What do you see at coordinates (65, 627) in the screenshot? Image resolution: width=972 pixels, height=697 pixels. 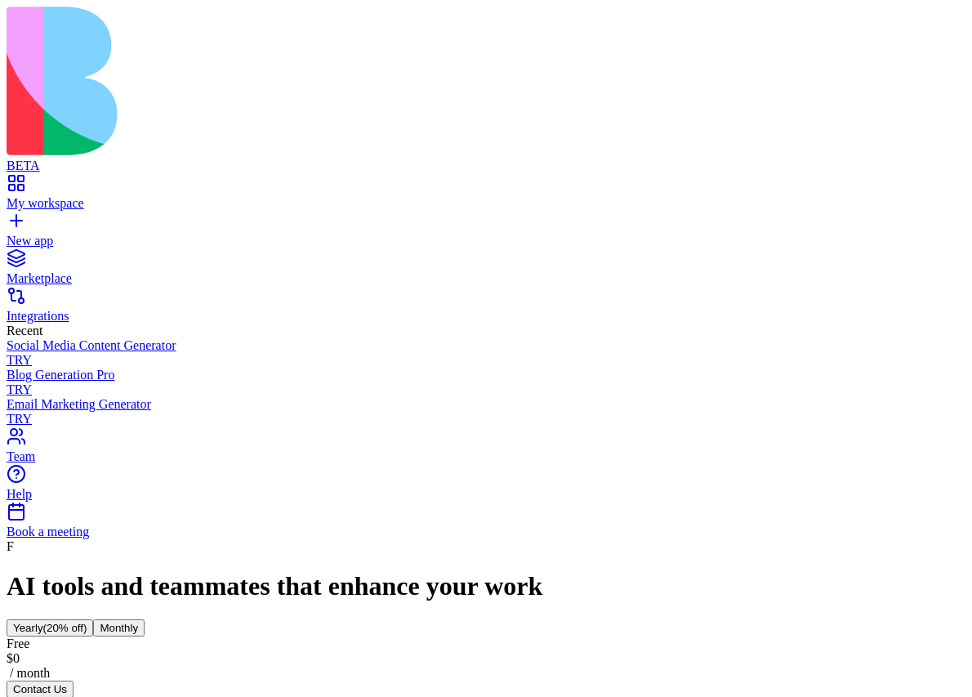 I see `span: (20% off)` at bounding box center [65, 627].